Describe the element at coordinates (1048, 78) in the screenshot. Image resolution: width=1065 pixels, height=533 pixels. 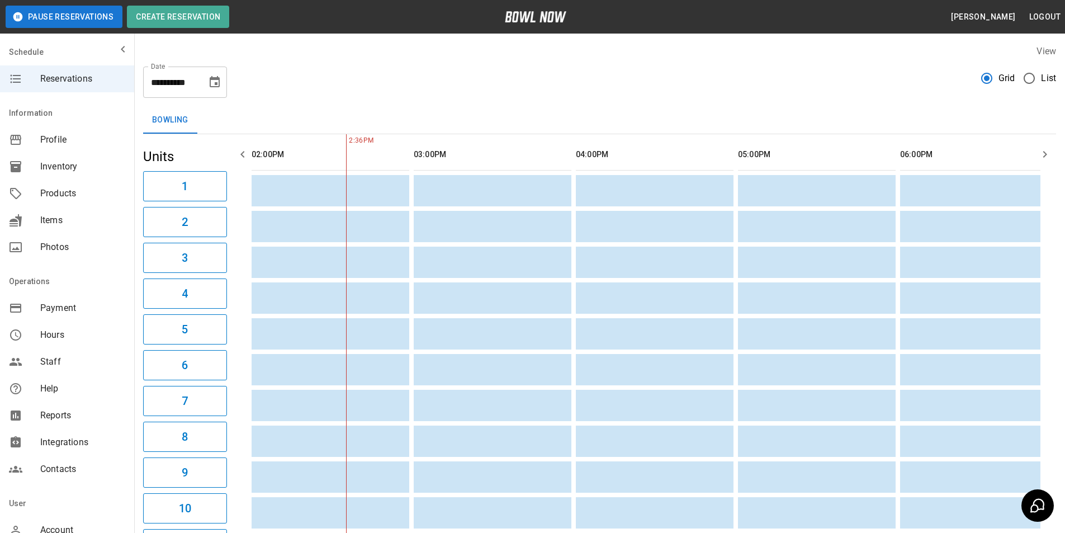
I see `span: List` at that location.